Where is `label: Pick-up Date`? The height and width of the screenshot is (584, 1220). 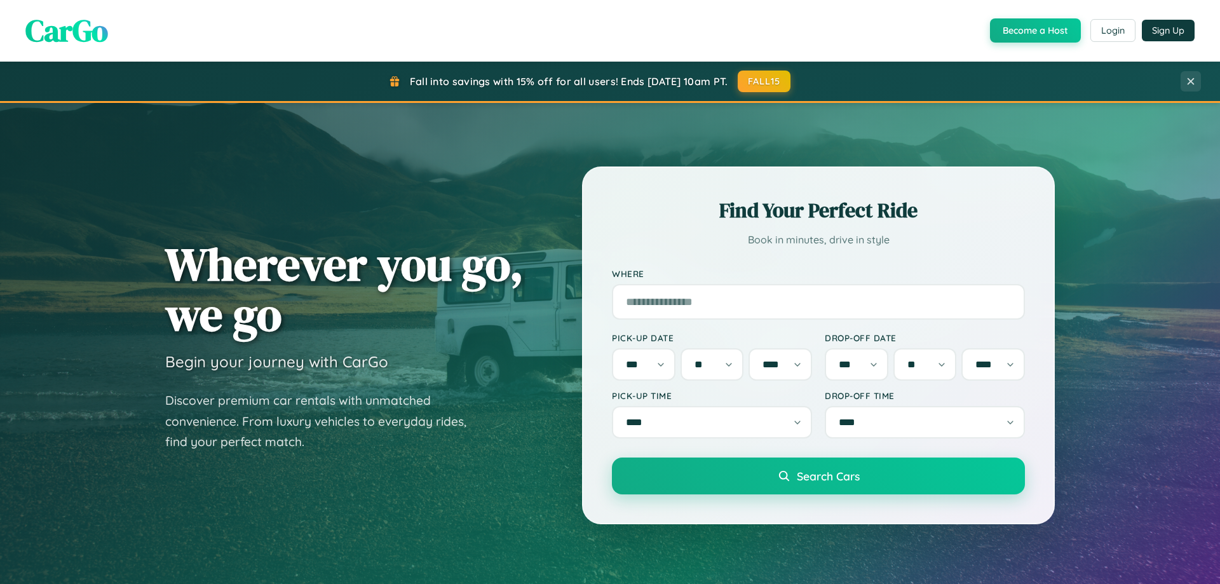
label: Pick-up Date is located at coordinates (711, 337).